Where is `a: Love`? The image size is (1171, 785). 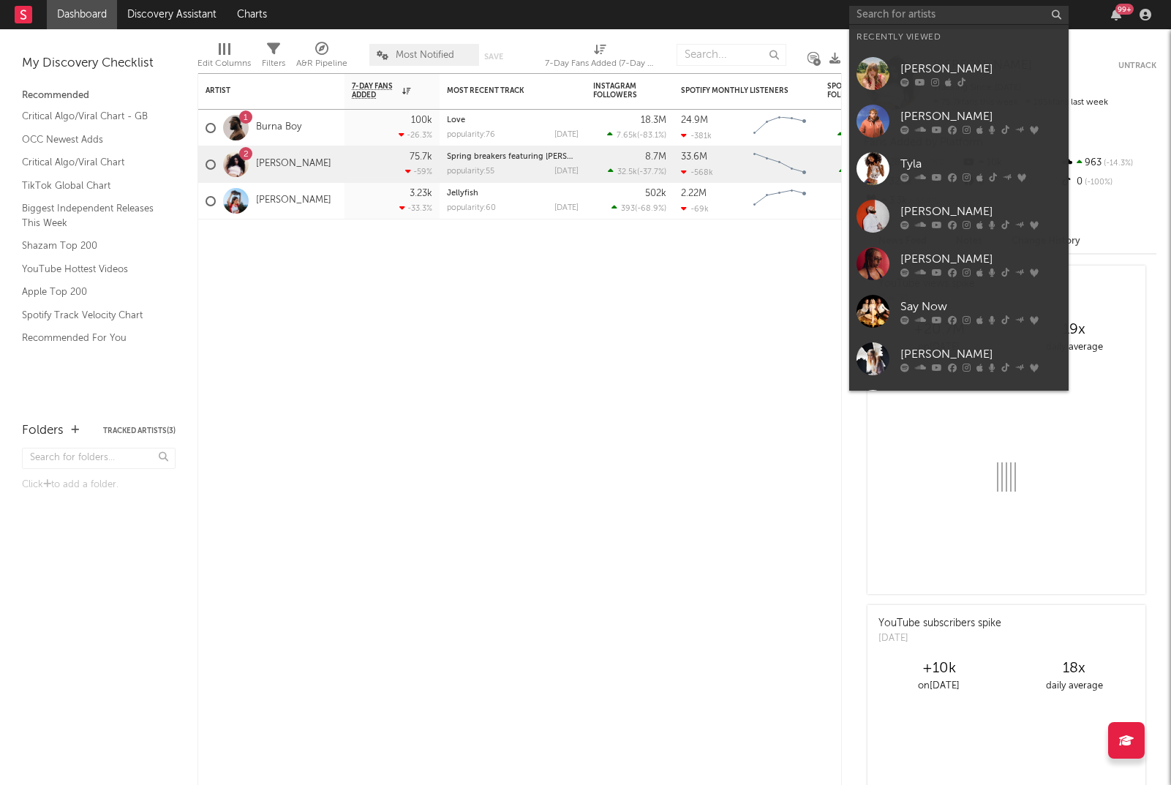 a: Love is located at coordinates (456, 120).